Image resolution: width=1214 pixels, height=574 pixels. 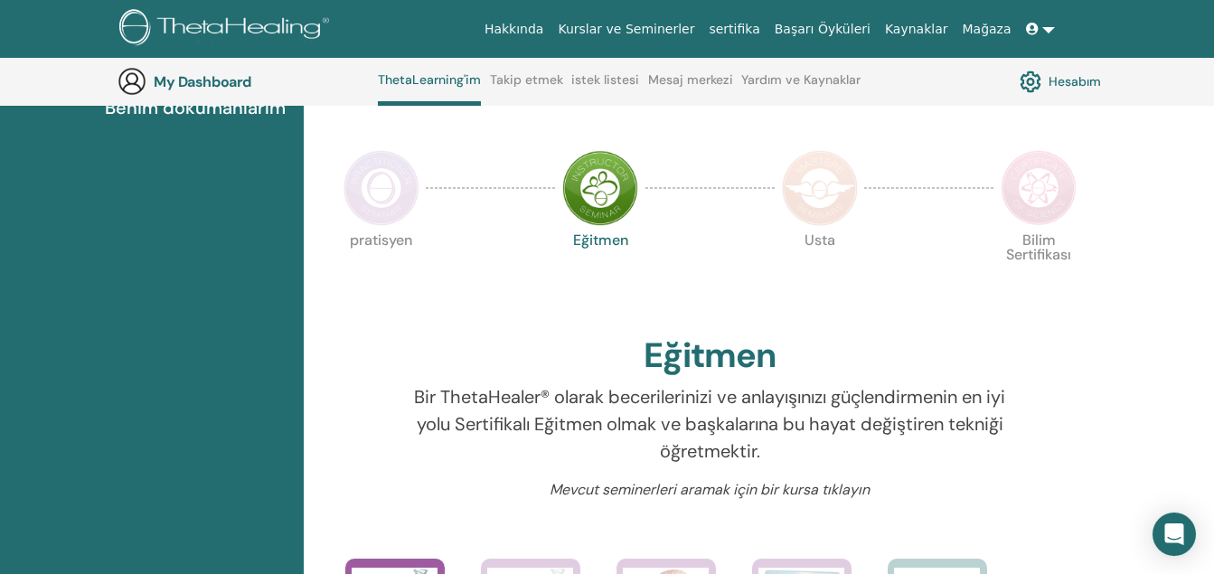 I want to click on a: Hakkında, so click(x=514, y=29).